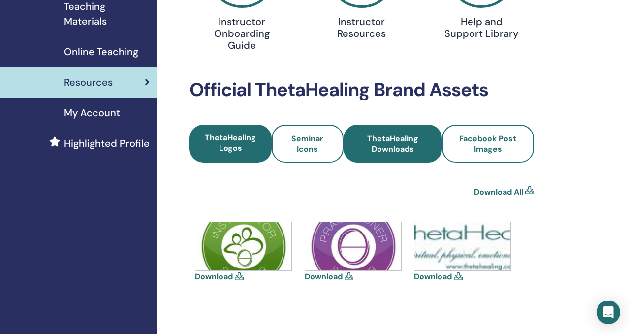 The height and width of the screenshot is (334, 630). What do you see at coordinates (242, 33) in the screenshot?
I see `h4: Instructor Onboarding Guide` at bounding box center [242, 33].